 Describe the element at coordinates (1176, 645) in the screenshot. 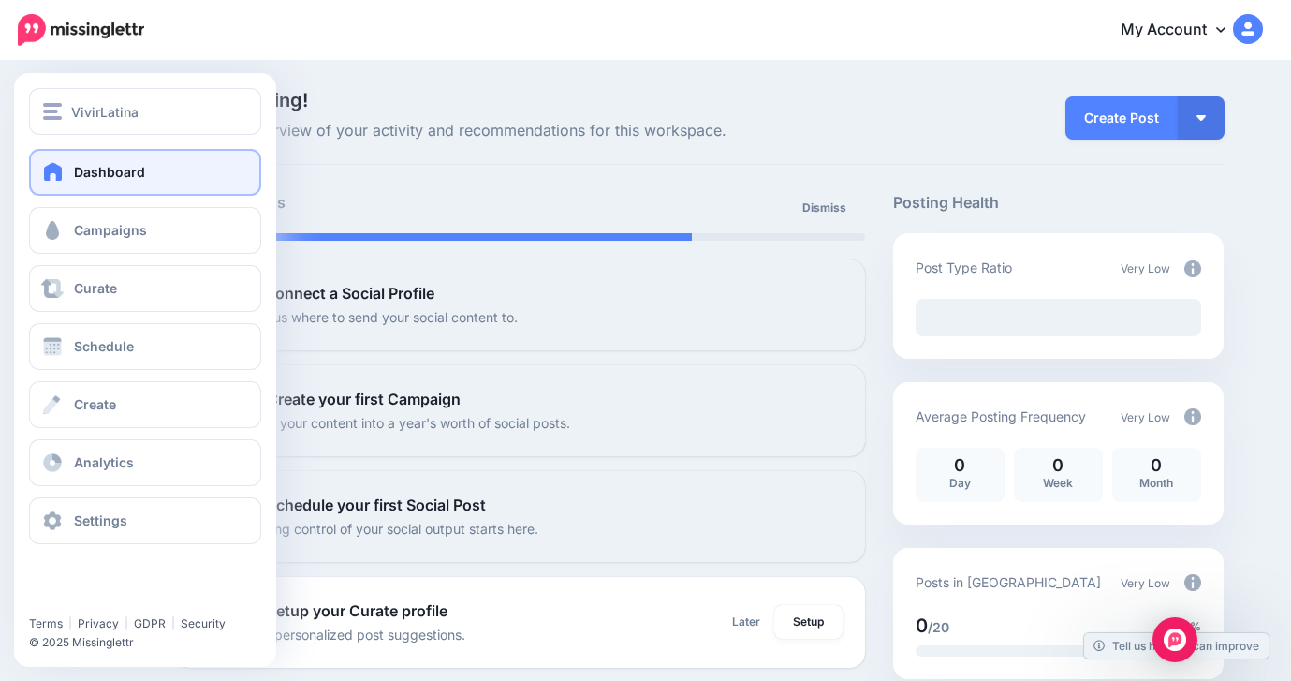

I see `a: Tell us how we can improve` at that location.